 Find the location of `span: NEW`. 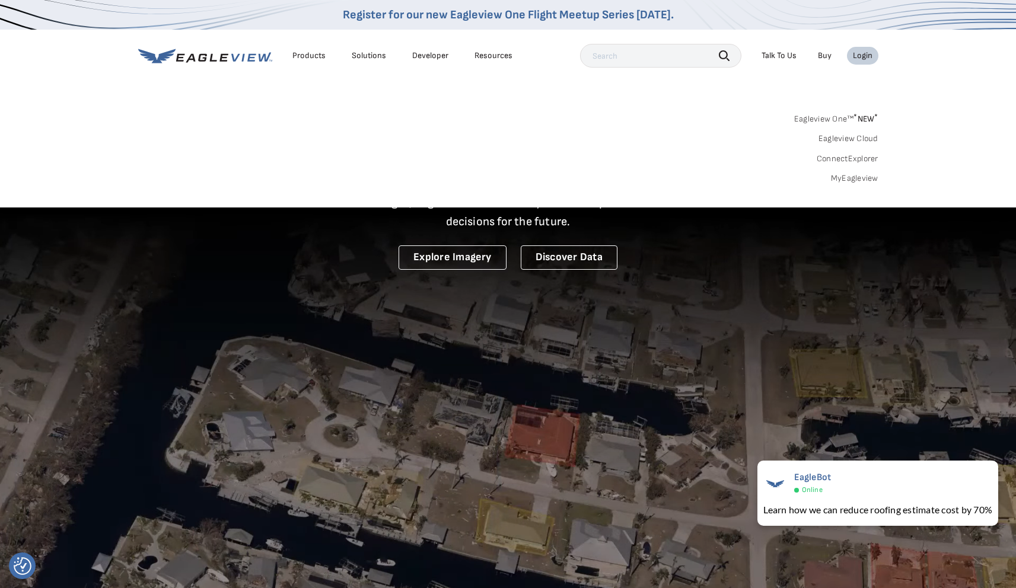

span: NEW is located at coordinates (865, 119).